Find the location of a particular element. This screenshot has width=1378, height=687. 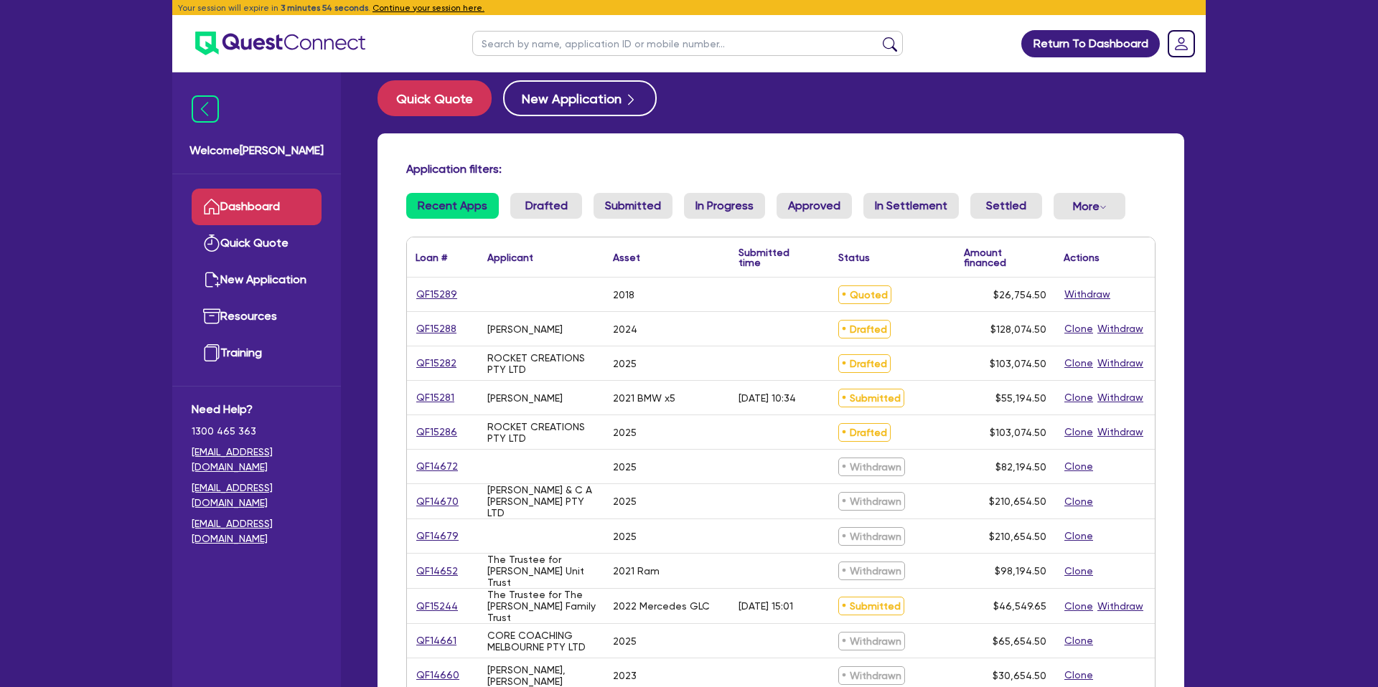

a: QF15282 is located at coordinates (436, 363).